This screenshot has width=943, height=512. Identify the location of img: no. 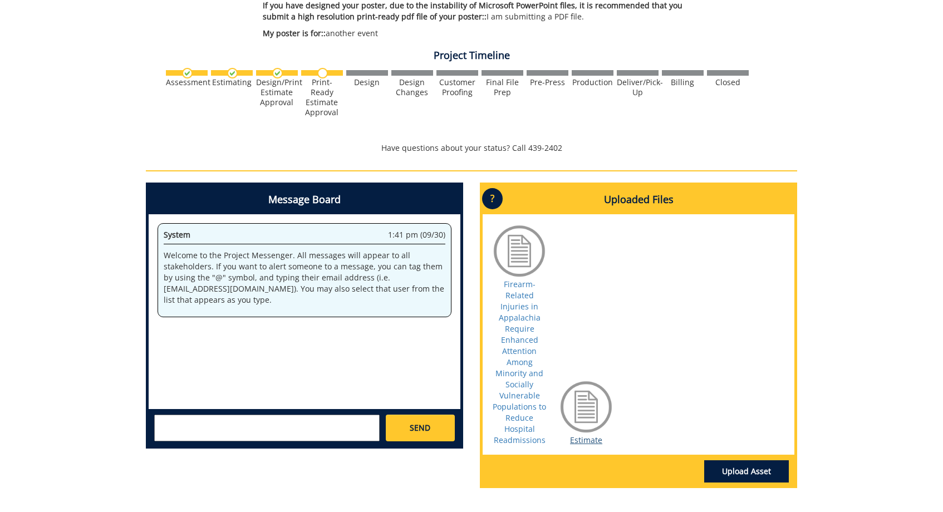
(322, 73).